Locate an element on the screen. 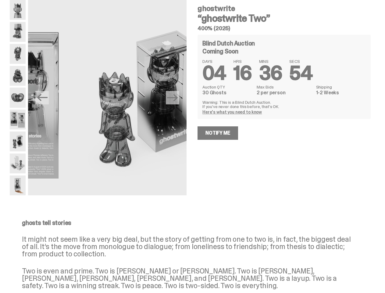 The height and width of the screenshot is (293, 385). span: SECS is located at coordinates (301, 61).